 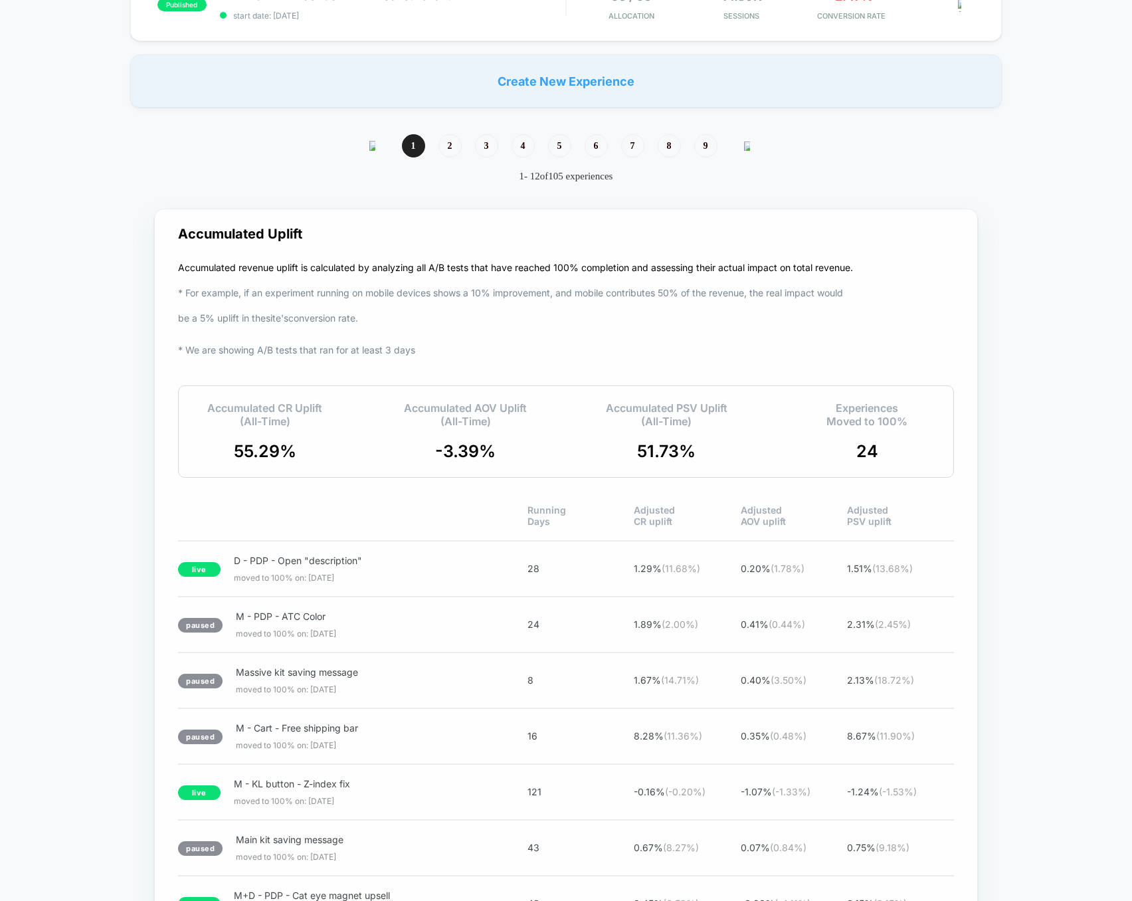 I want to click on span: -0.16 %, so click(x=687, y=791).